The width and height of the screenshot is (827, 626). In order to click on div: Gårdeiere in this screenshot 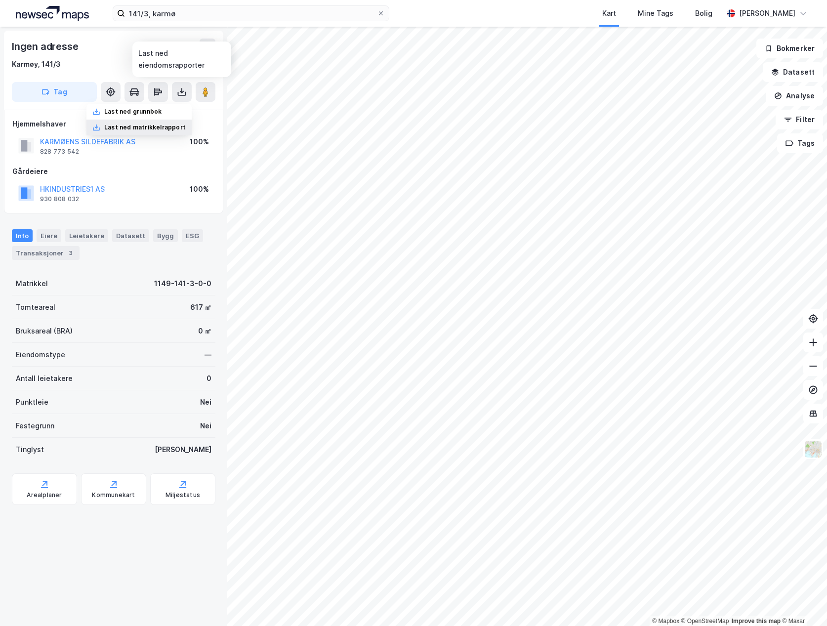, I will do `click(114, 171)`.